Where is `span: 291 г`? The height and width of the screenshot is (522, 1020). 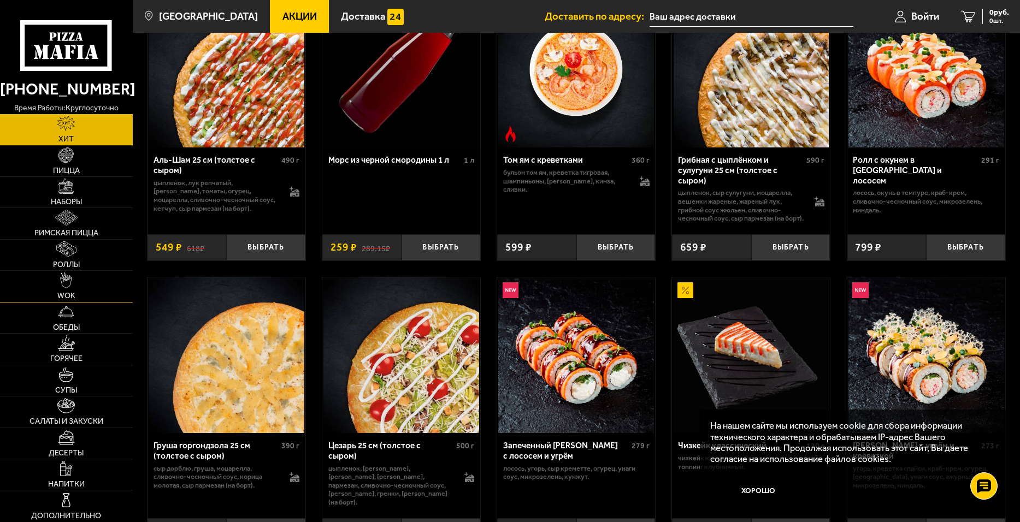
span: 291 г is located at coordinates (990, 160).